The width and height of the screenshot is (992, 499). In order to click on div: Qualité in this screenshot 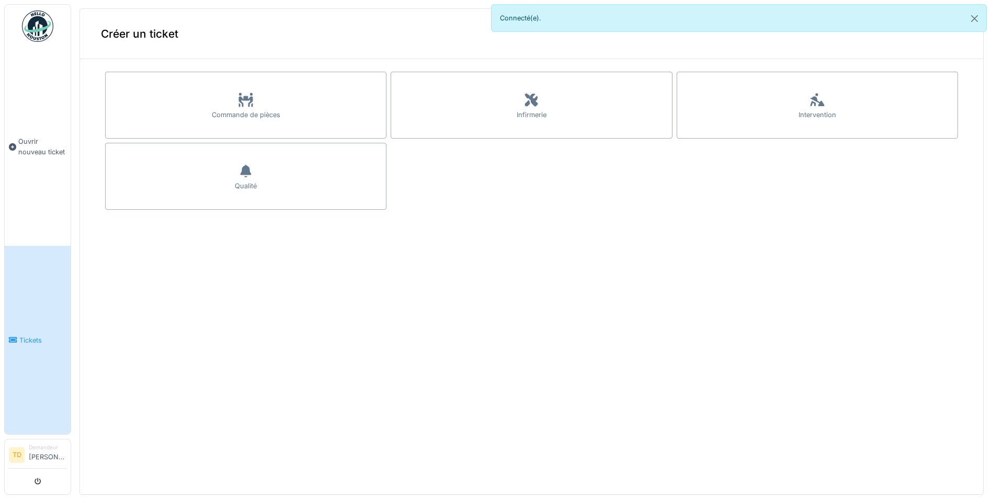, I will do `click(246, 186)`.